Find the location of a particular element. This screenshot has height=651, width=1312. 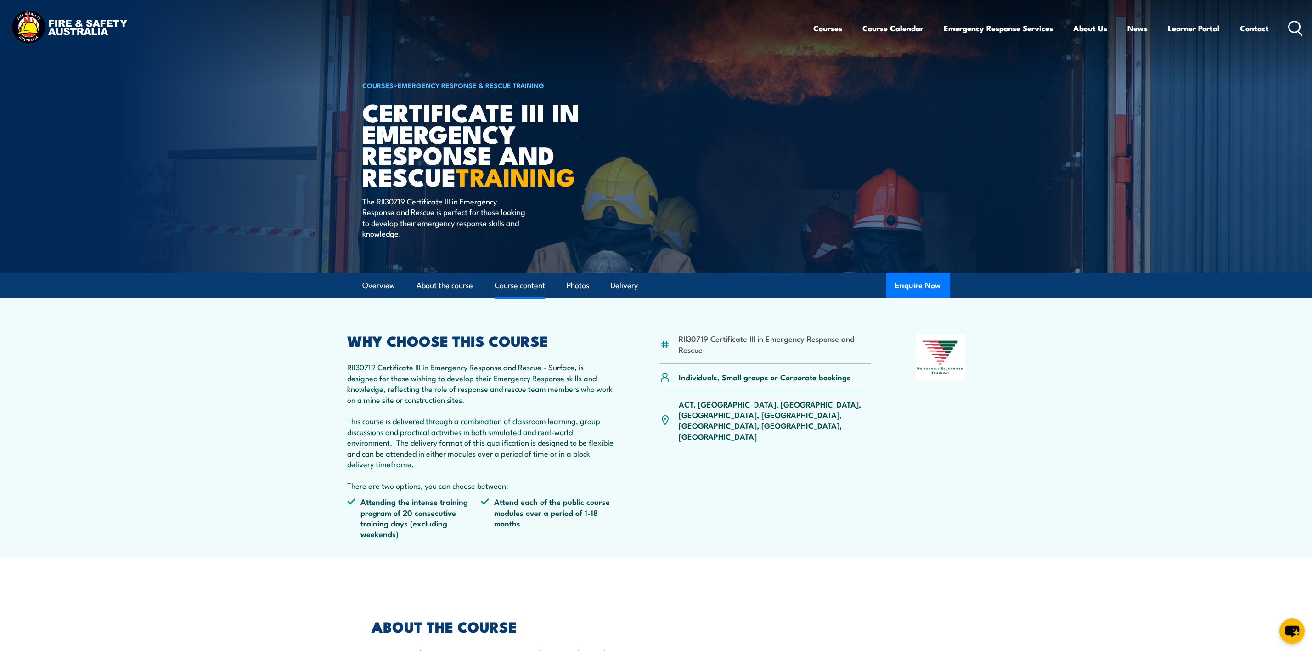

a: Learner Portal is located at coordinates (1193, 28).